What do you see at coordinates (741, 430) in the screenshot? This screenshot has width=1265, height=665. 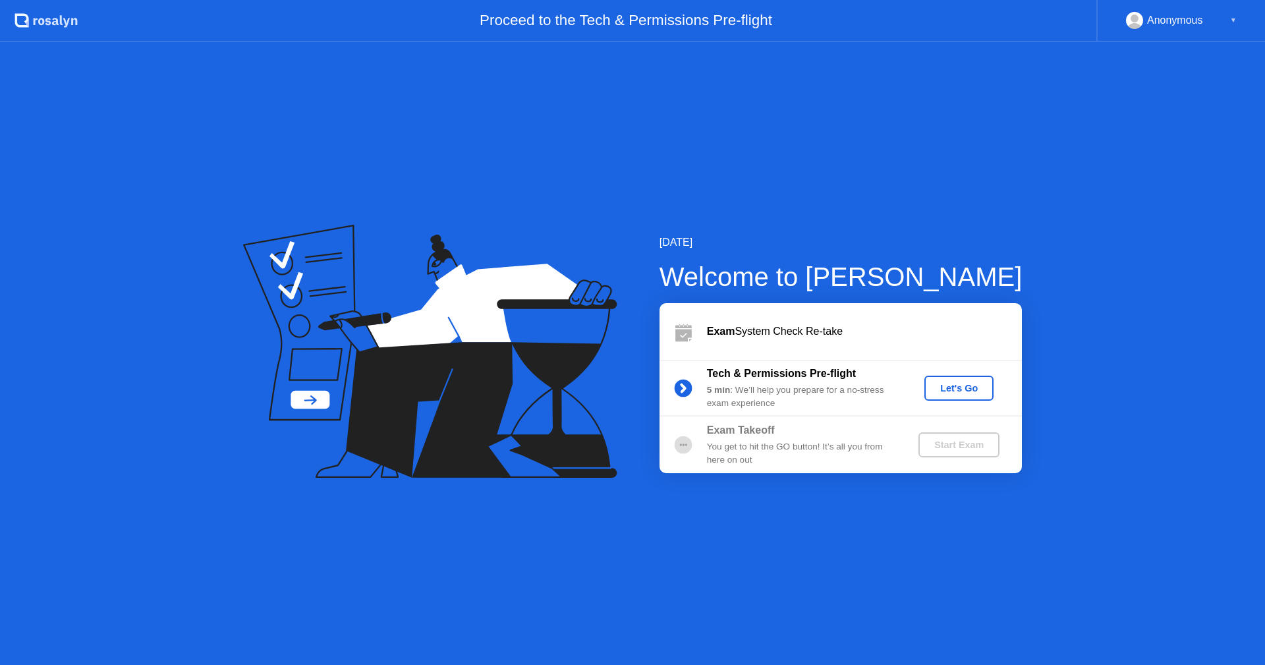 I see `b: Exam Takeoff` at bounding box center [741, 430].